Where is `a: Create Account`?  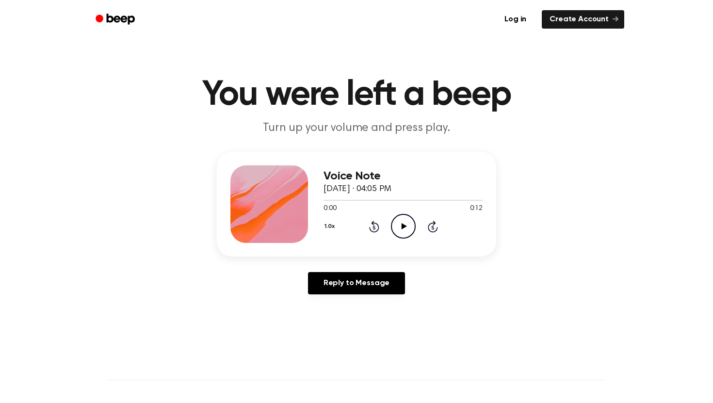
a: Create Account is located at coordinates (583, 19).